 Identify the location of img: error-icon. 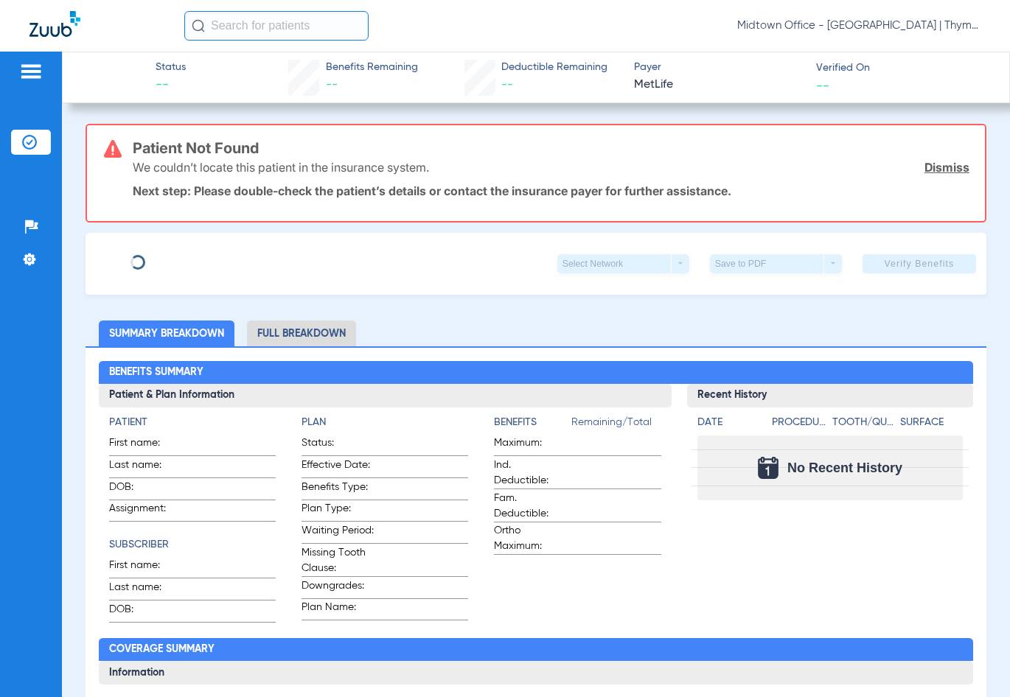
(113, 149).